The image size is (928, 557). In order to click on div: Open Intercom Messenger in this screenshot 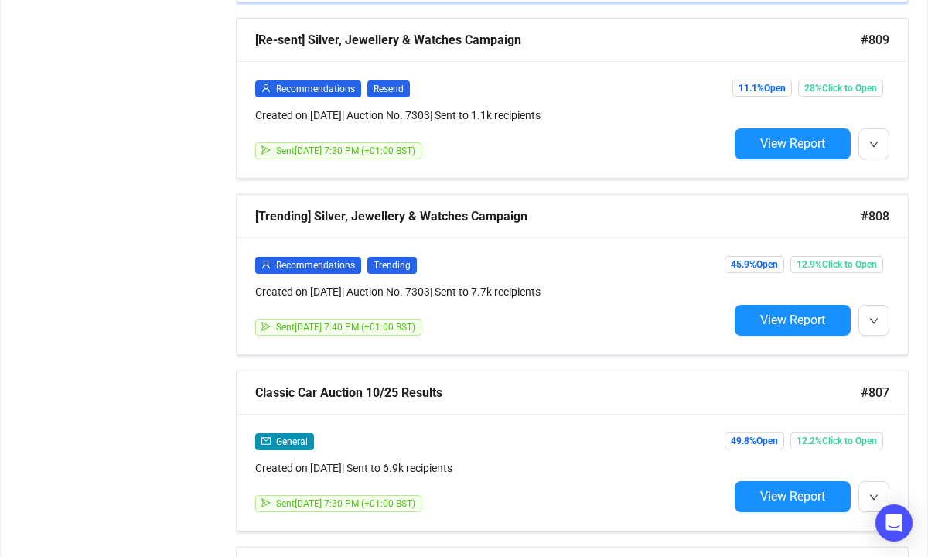, I will do `click(894, 523)`.